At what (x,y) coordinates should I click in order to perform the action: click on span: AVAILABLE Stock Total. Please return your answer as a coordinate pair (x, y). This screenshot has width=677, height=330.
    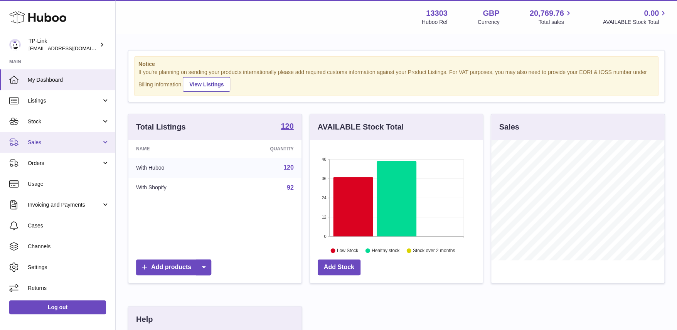
    Looking at the image, I should click on (635, 22).